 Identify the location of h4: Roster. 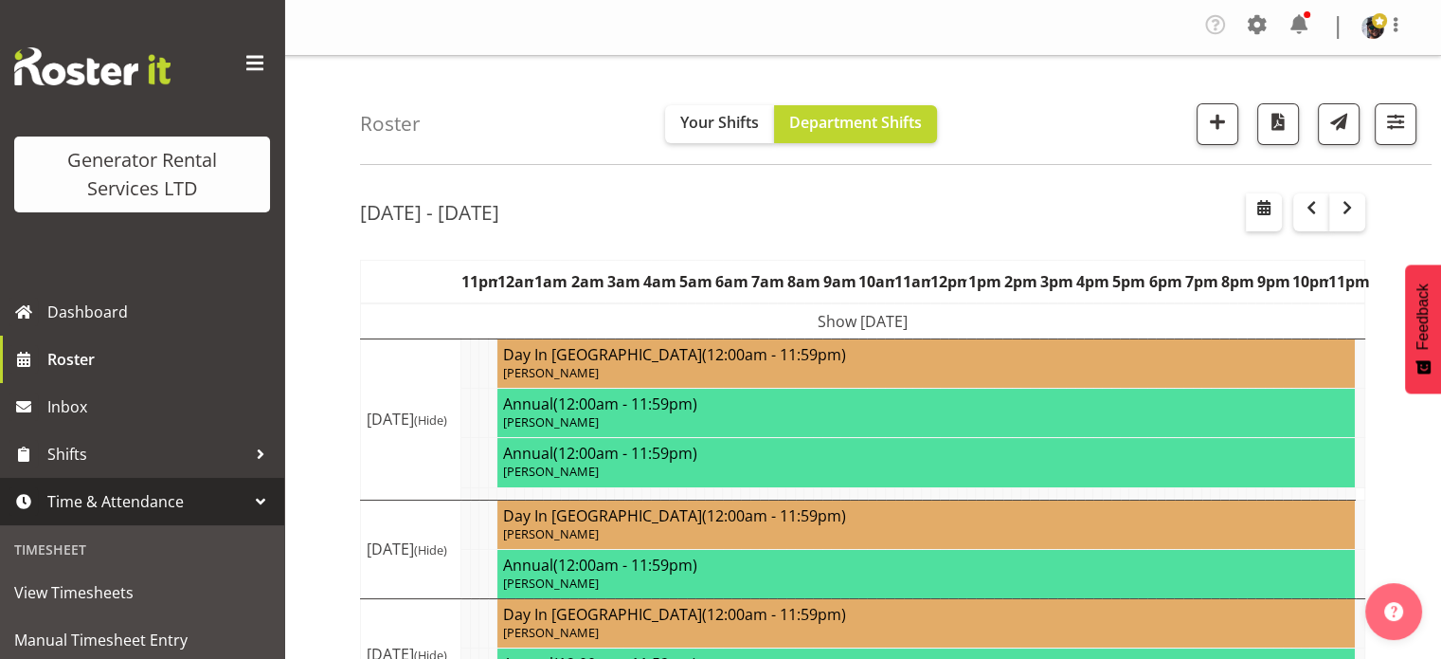
(390, 123).